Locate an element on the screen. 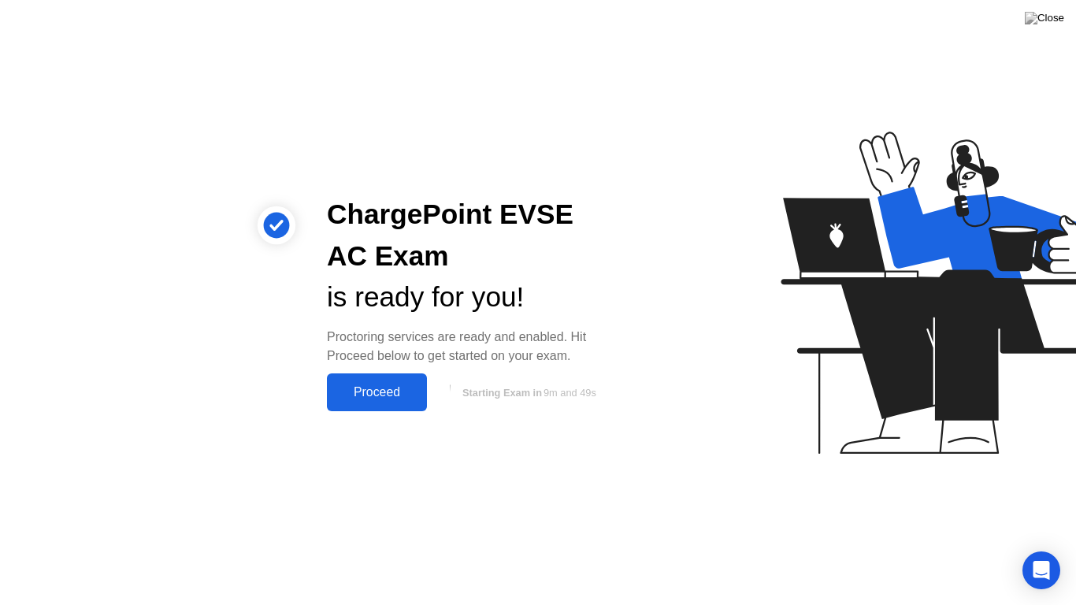 The height and width of the screenshot is (605, 1076). div: ChargePoint EVSE AC Exam is located at coordinates (473, 236).